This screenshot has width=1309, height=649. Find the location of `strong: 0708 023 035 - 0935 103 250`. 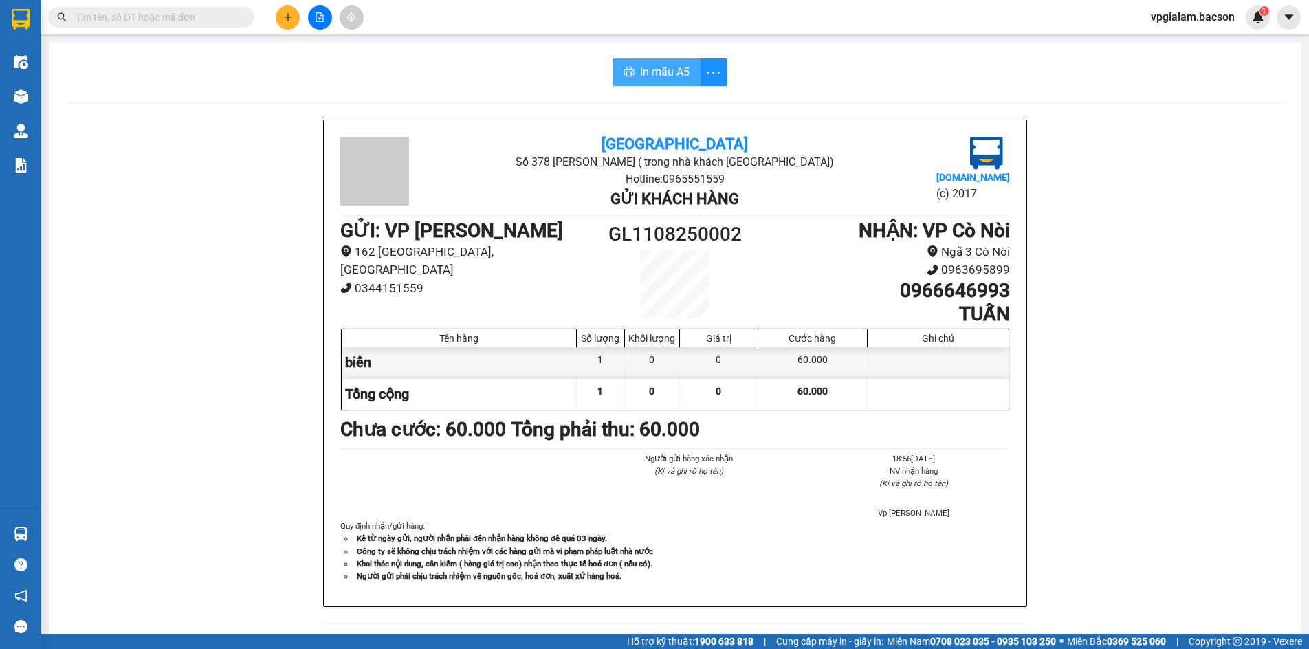

strong: 0708 023 035 - 0935 103 250 is located at coordinates (993, 641).